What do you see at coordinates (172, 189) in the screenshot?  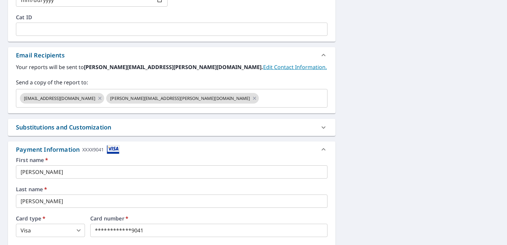 I see `label: Last name` at bounding box center [172, 189].